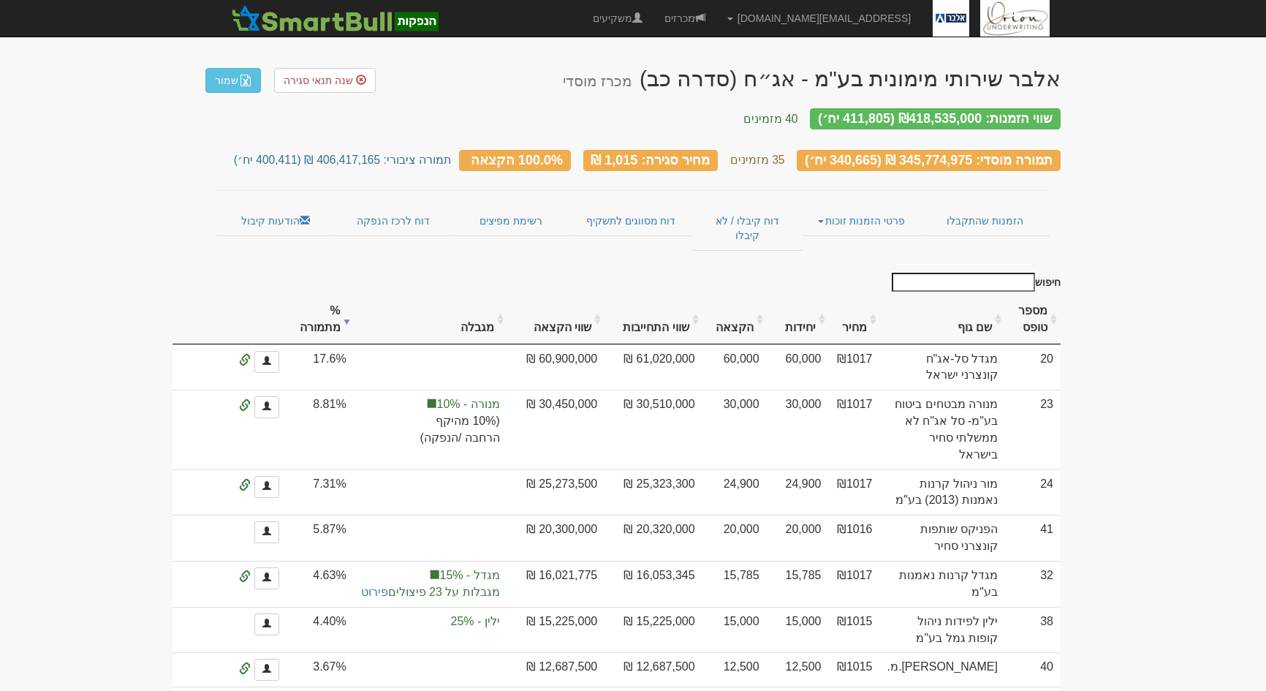  What do you see at coordinates (735, 319) in the screenshot?
I see `th: הקצאה: activate to sort column ascending` at bounding box center [735, 319].